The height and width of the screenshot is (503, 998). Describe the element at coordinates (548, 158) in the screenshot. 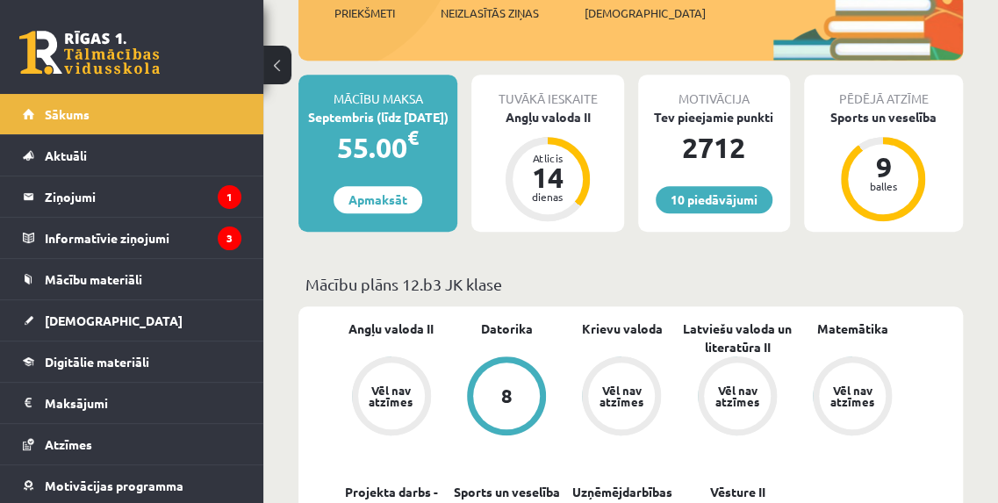

I see `div: Atlicis` at that location.